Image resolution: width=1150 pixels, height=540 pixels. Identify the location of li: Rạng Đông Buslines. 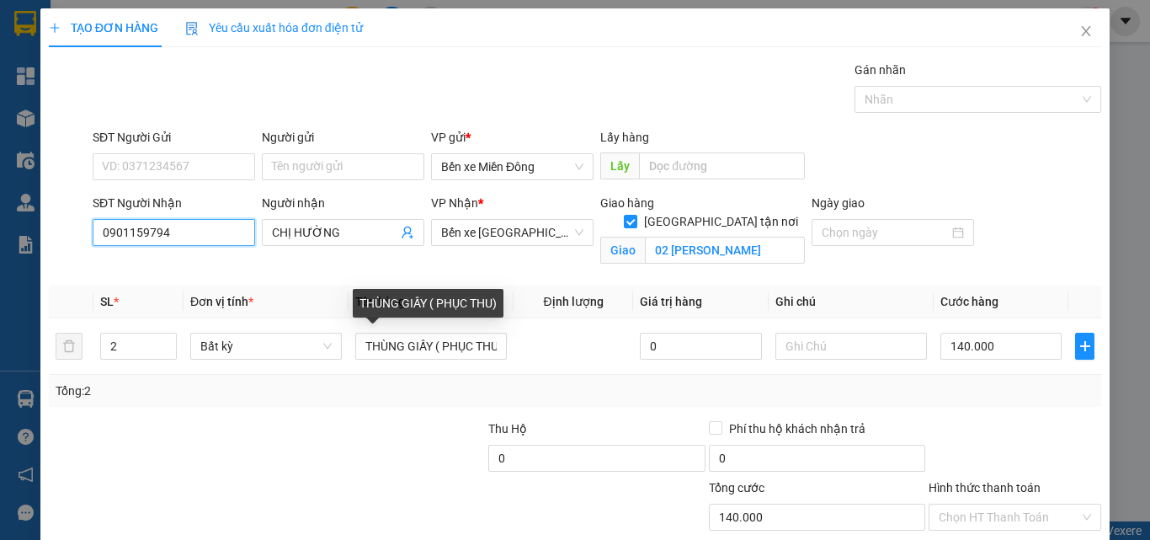
(126, 40).